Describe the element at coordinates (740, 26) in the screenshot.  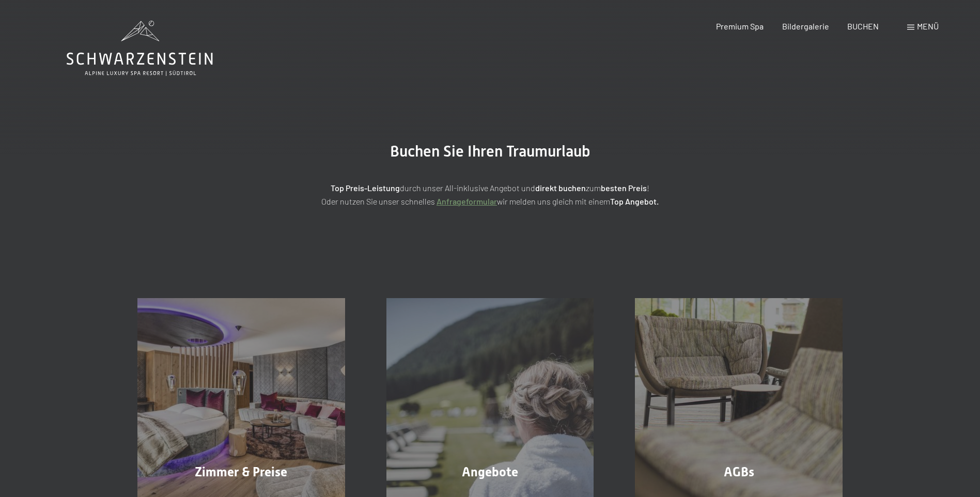
I see `a: Premium Spa` at that location.